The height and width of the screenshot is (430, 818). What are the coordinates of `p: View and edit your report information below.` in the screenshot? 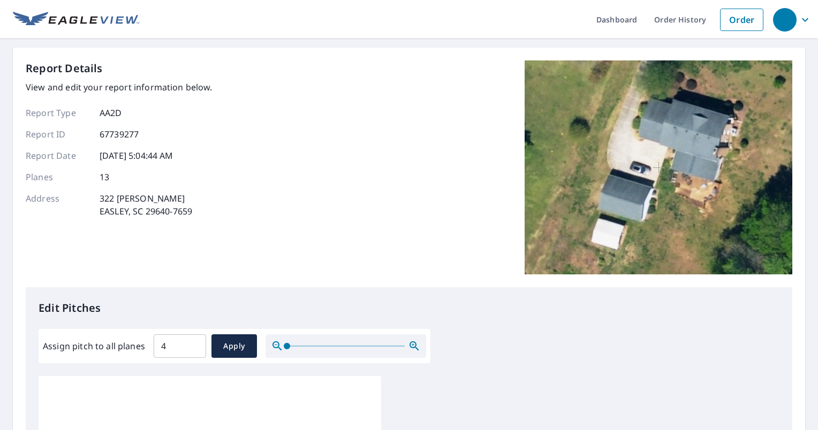 It's located at (119, 87).